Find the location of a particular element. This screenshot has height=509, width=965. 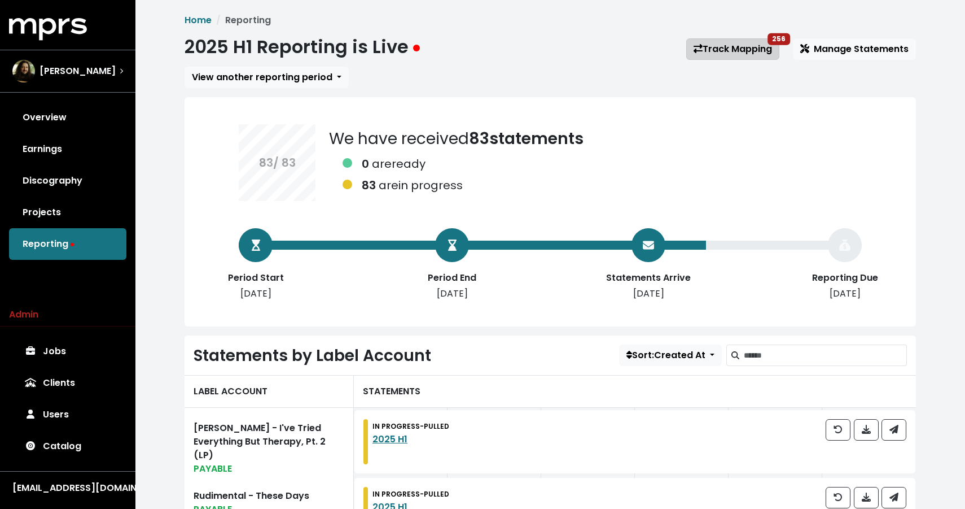

div: LABEL ACCOUNT is located at coordinates (269, 391).